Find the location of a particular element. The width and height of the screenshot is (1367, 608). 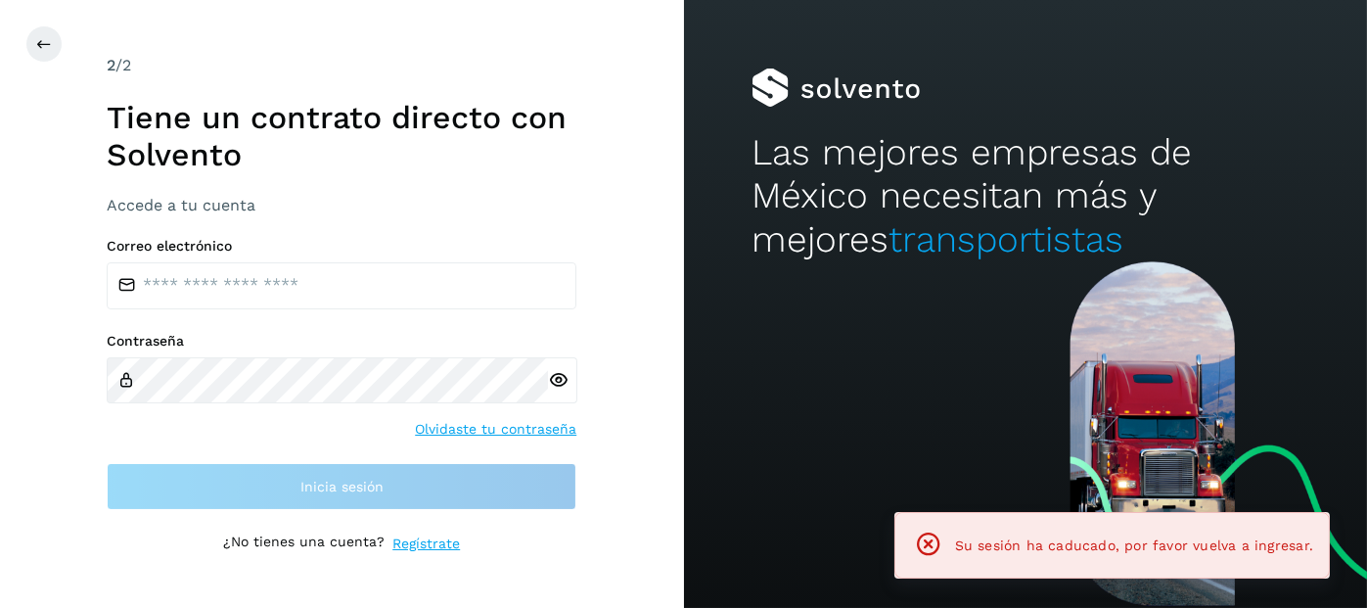

button: Inicia sesión is located at coordinates (342, 486).